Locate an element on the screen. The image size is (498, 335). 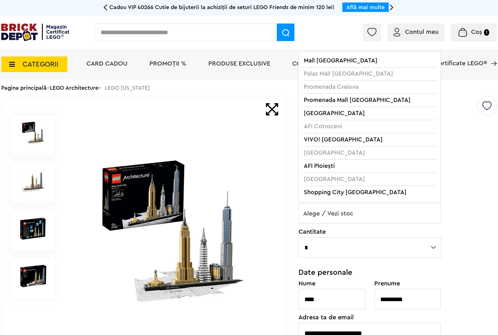
a: Contul meu is located at coordinates (416, 32).